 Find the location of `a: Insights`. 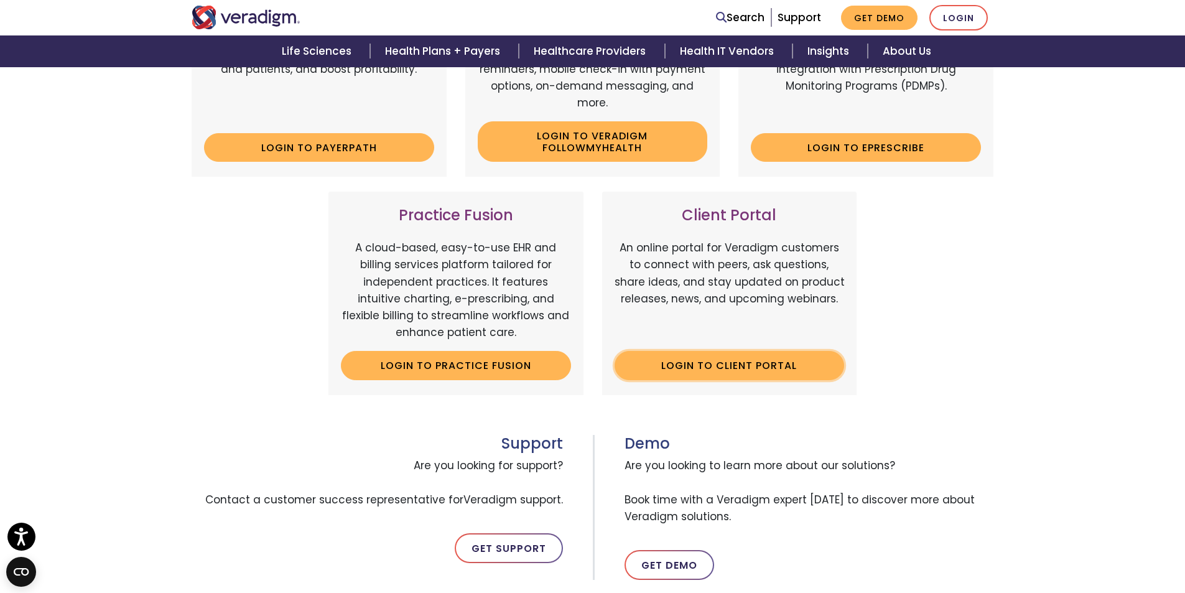

a: Insights is located at coordinates (830, 51).